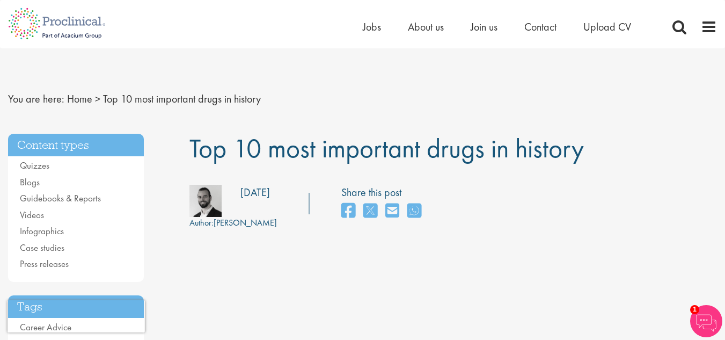  What do you see at coordinates (76, 145) in the screenshot?
I see `h3: Content types` at bounding box center [76, 145].